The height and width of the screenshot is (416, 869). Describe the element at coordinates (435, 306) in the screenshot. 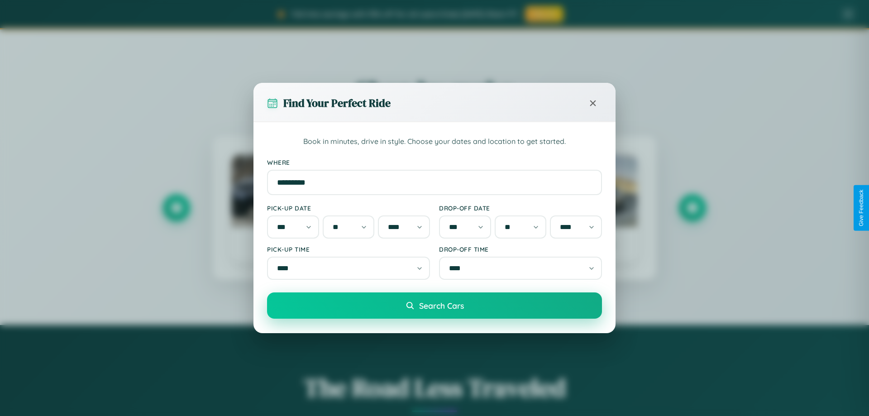

I see `button: Search Cars` at that location.